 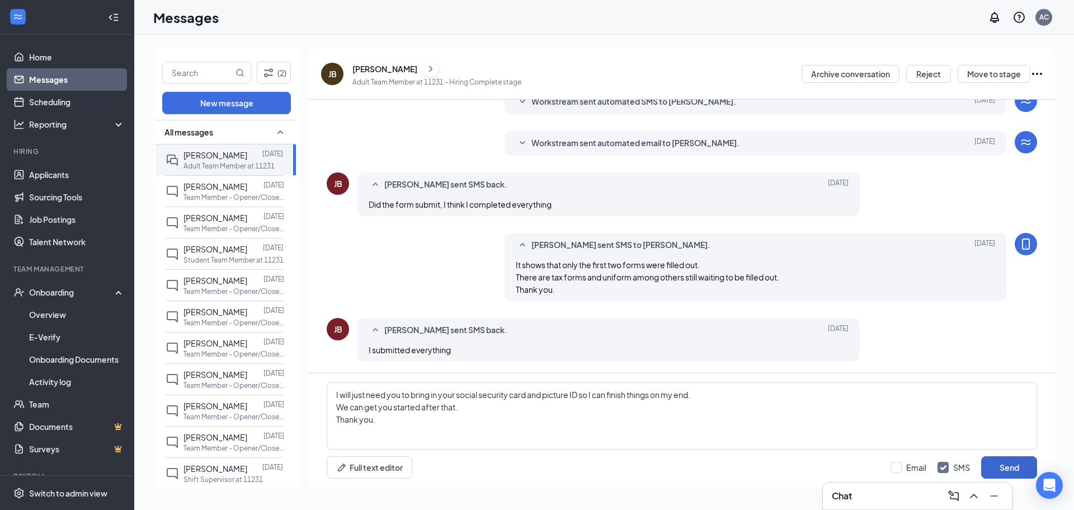 I want to click on button: ComposeMessage, so click(x=954, y=496).